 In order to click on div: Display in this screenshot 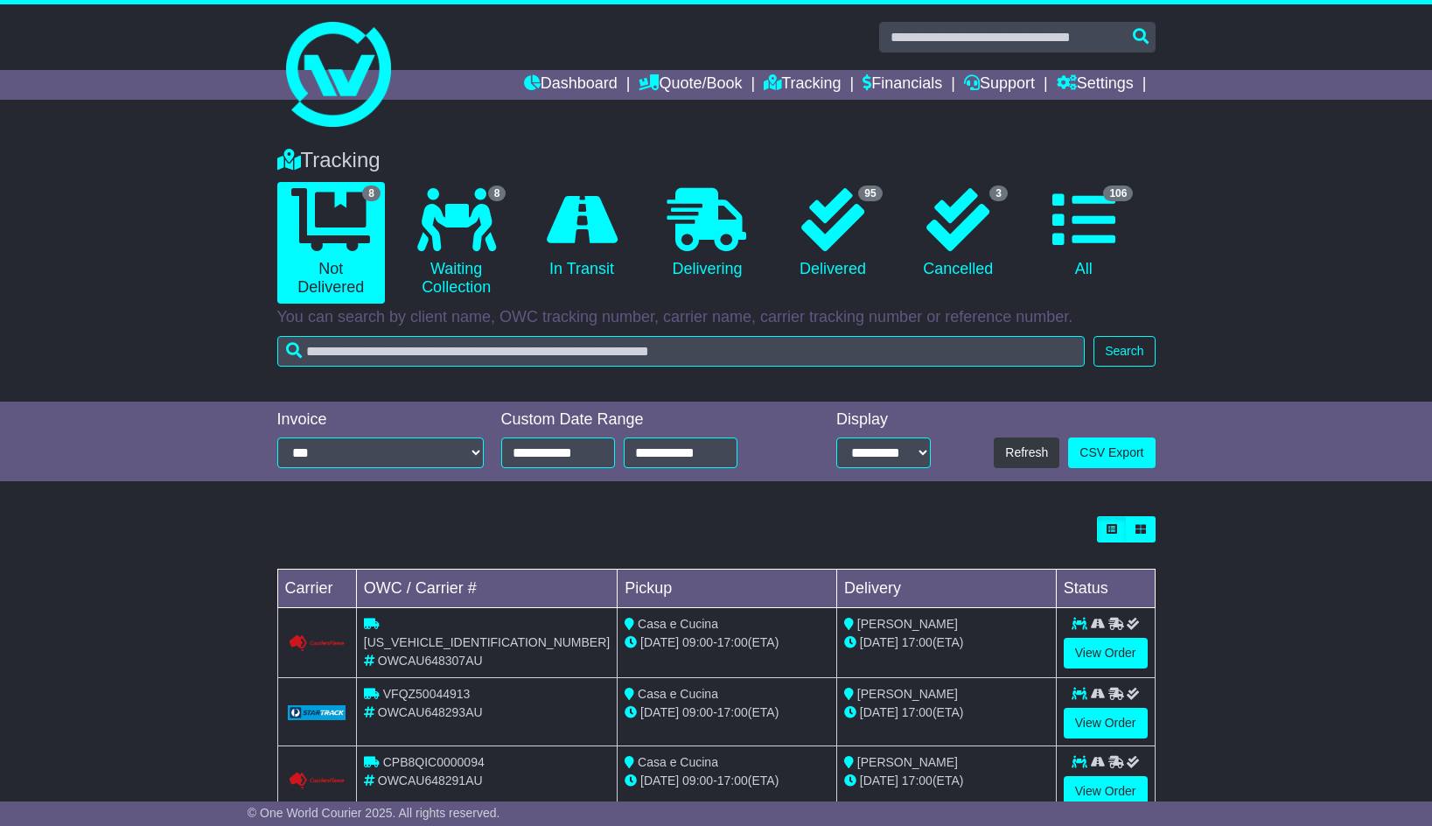, I will do `click(883, 420)`.